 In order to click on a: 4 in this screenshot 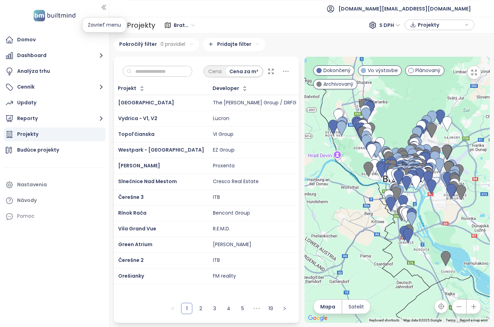, I will do `click(229, 308)`.